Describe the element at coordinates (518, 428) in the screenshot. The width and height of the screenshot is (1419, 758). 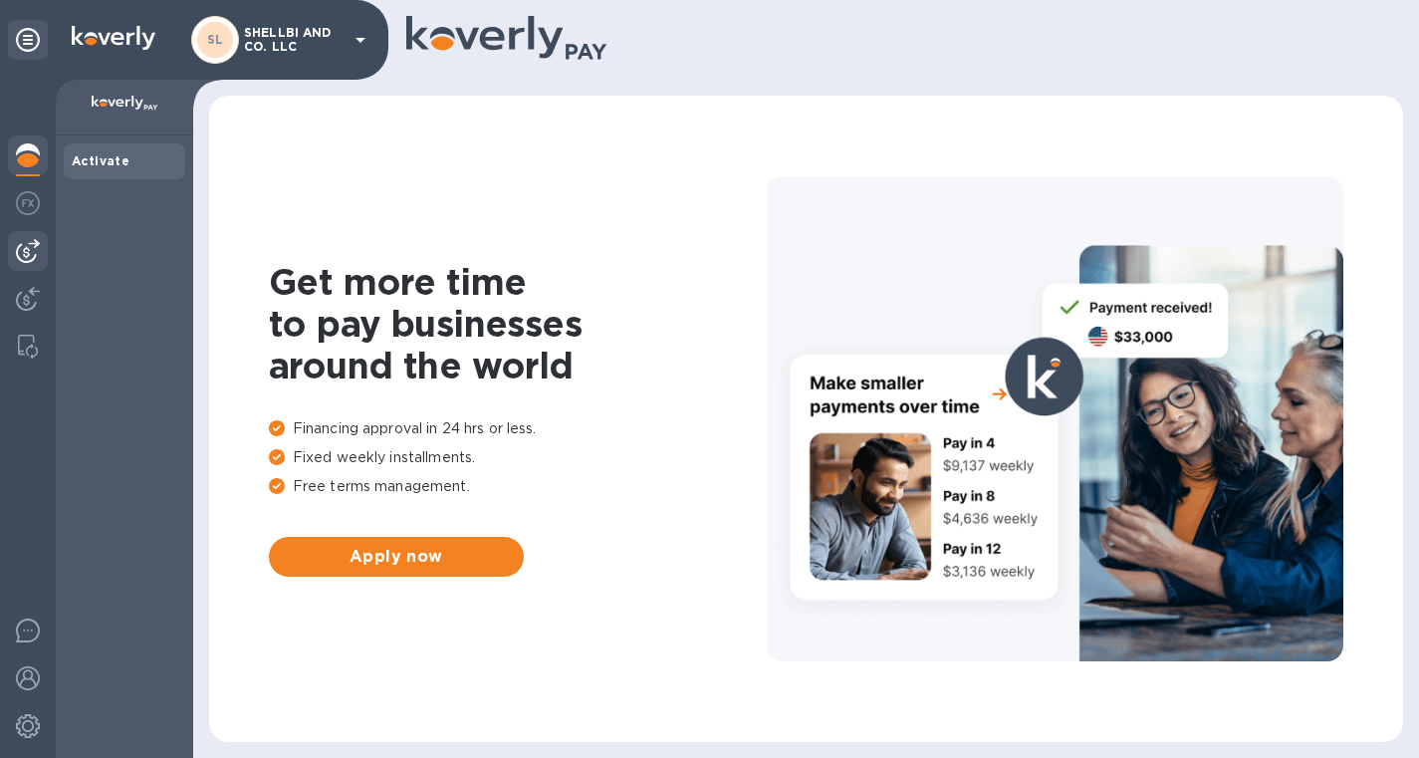
I see `p: Financing approval in 24 hrs or less.` at that location.